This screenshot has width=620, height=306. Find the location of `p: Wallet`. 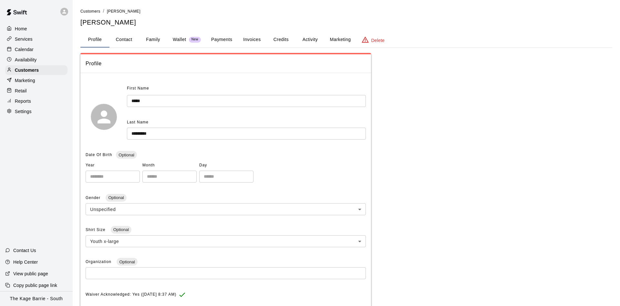

p: Wallet is located at coordinates (180, 39).